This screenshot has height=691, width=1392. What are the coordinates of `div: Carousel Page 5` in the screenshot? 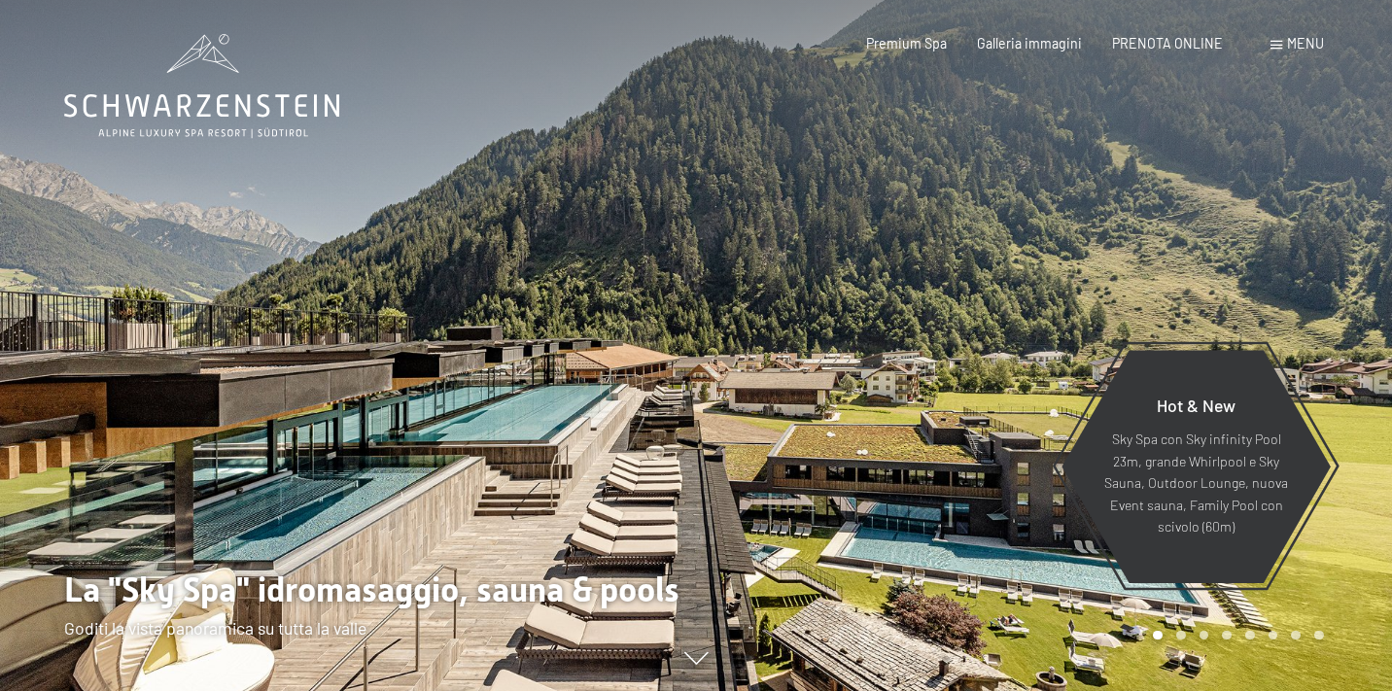 It's located at (1250, 636).